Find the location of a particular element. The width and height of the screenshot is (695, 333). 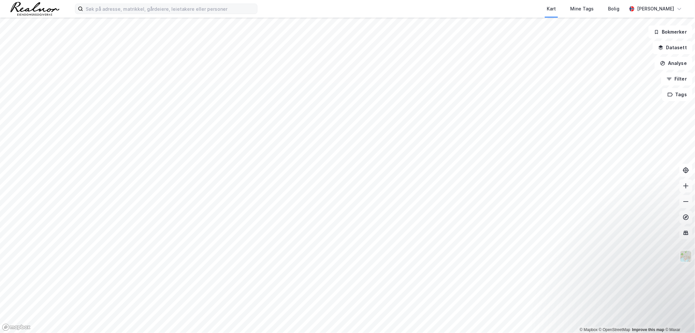

div: Mine Tags is located at coordinates (582, 9).